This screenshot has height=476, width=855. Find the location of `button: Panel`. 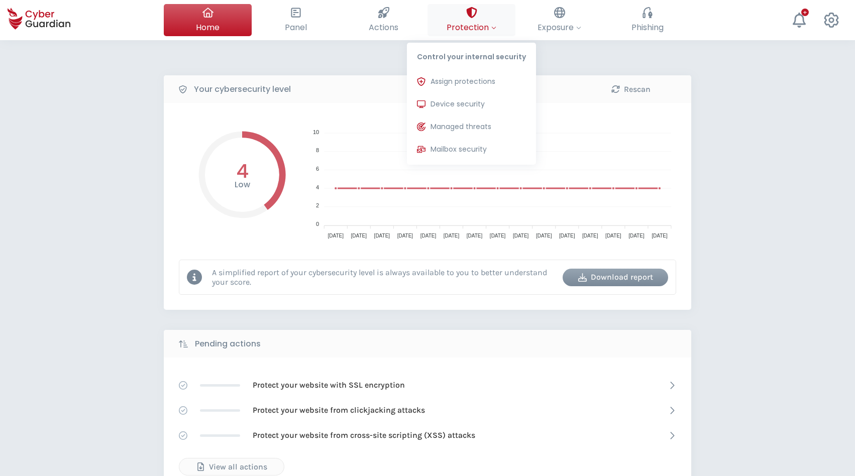

button: Panel is located at coordinates (295, 20).